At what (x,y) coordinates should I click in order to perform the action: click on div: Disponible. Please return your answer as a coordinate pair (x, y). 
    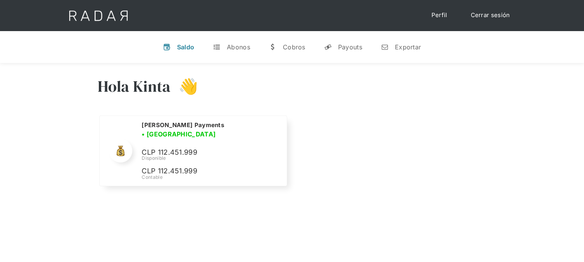
    Looking at the image, I should click on (209, 158).